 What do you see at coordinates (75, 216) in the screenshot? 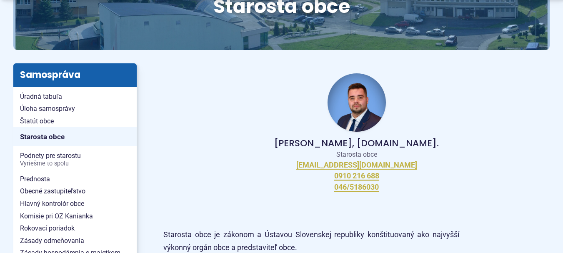
I see `a: Komisie pri OZ Kanianka` at bounding box center [75, 216].